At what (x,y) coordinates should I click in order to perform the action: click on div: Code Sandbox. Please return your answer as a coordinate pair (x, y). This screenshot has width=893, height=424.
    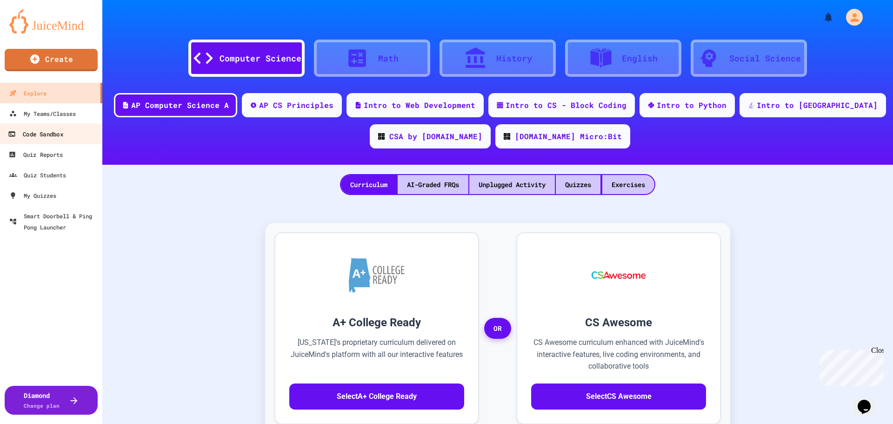
    Looking at the image, I should click on (35, 134).